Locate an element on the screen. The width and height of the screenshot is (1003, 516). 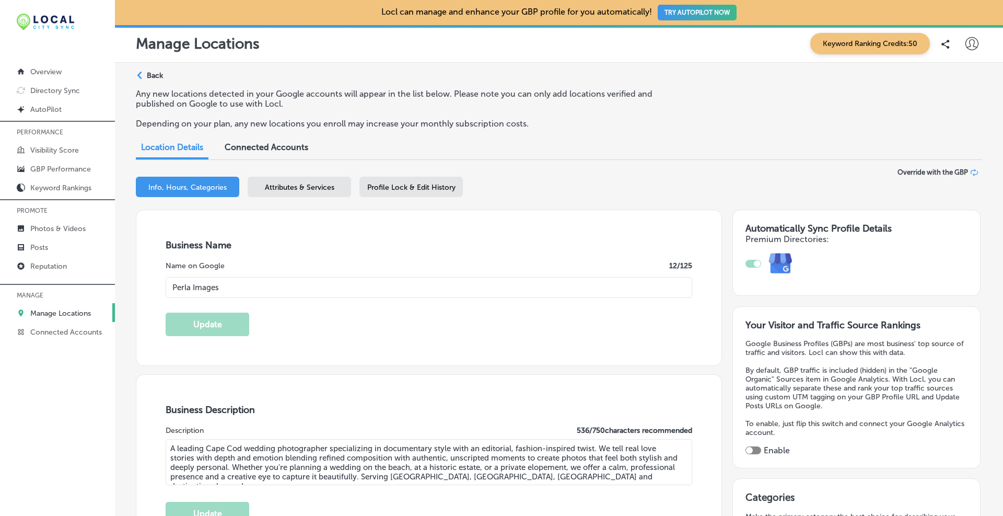
p: Reputation is located at coordinates (49, 266).